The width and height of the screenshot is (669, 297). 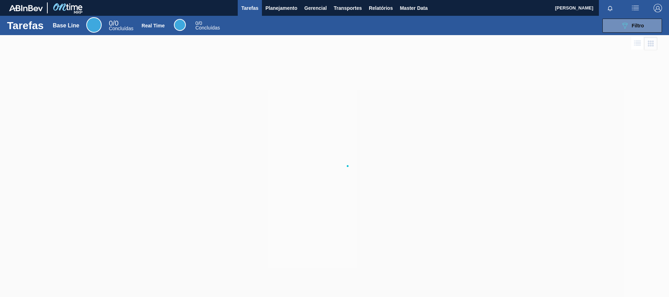 I want to click on span: Planejamento, so click(x=281, y=8).